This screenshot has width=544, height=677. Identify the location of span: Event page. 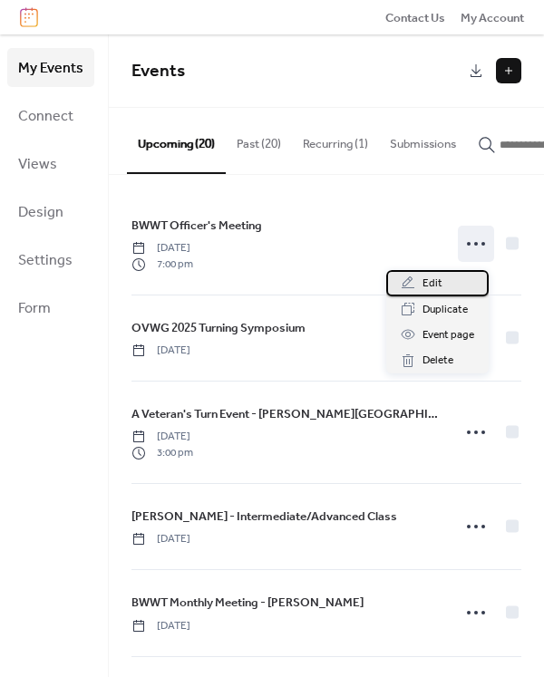
(448, 335).